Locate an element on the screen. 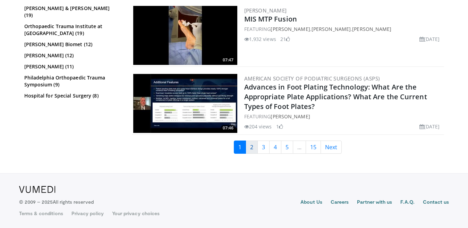  a: Advances in Foot Plating Technology: What Are the Appropriate Plate Applications? What Are the Cu... is located at coordinates (335, 96).